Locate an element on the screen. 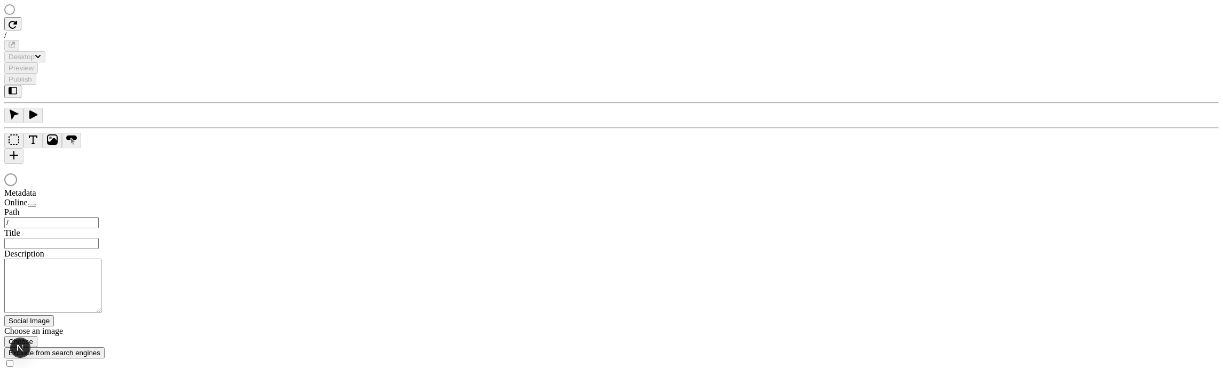 The height and width of the screenshot is (368, 1223). span: Desktop is located at coordinates (21, 57).